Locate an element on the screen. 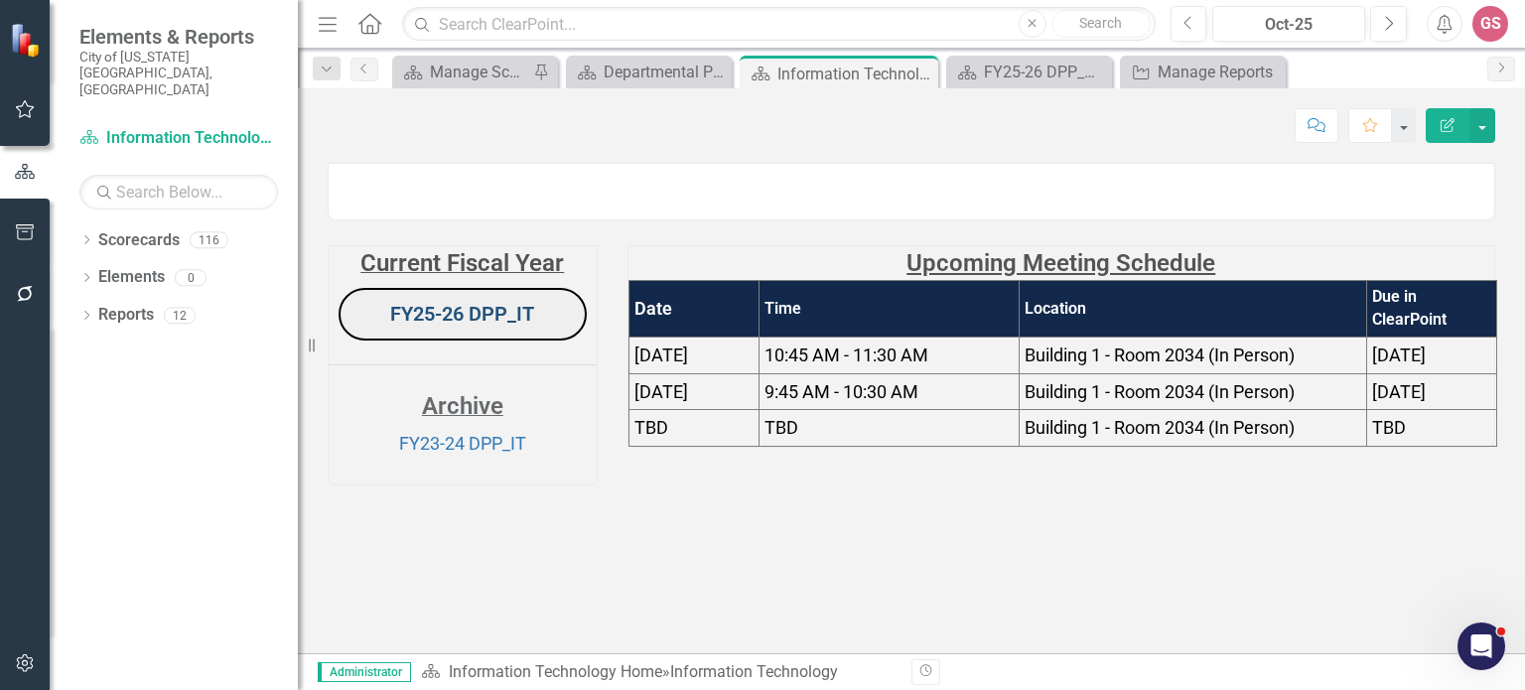 This screenshot has height=690, width=1525. span: 10:45 AM - 11:30 AM is located at coordinates (846, 355).